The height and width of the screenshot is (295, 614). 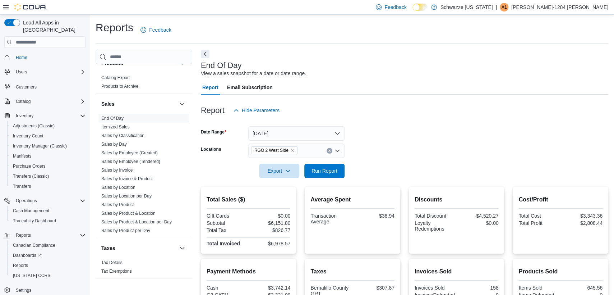 I want to click on a: Canadian Compliance, so click(x=34, y=245).